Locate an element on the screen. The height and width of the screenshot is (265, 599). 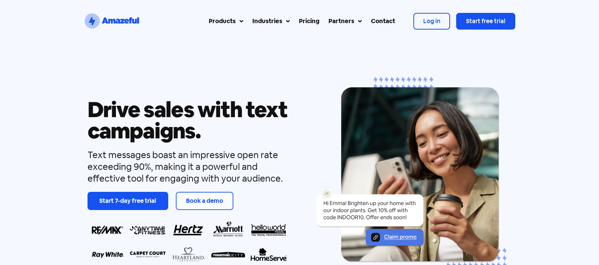
div: Pricing is located at coordinates (309, 21).